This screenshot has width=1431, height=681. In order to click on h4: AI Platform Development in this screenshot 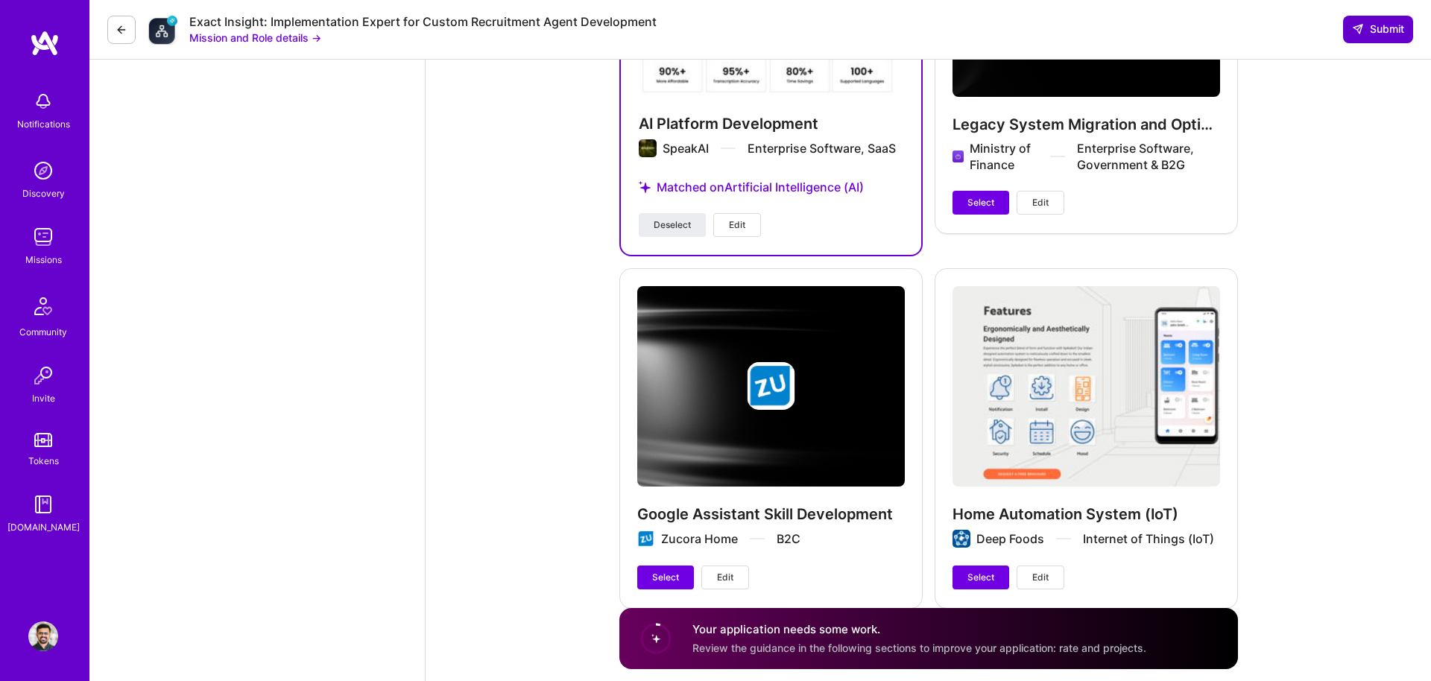, I will do `click(771, 124)`.